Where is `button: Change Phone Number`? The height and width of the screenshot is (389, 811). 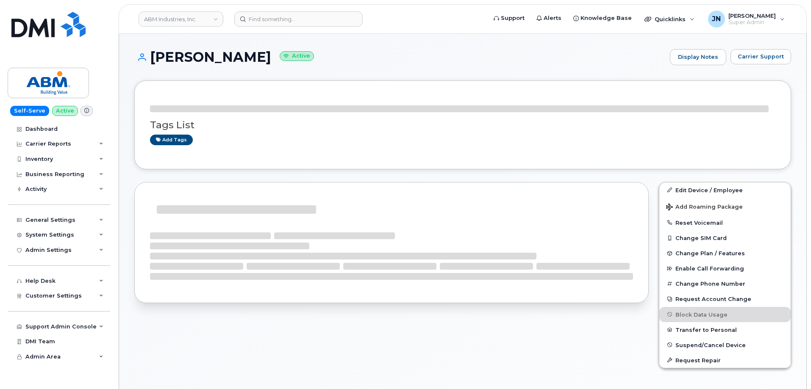 button: Change Phone Number is located at coordinates (725, 284).